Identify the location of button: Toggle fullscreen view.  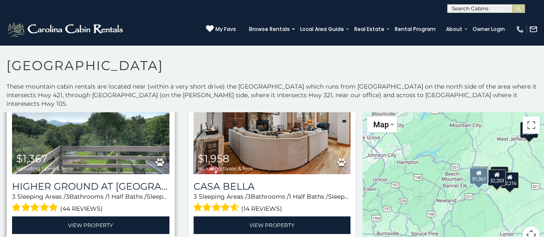
(531, 125).